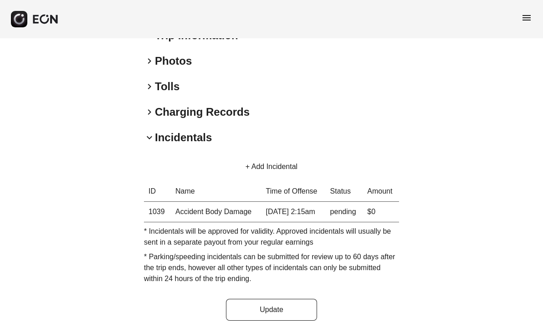 This screenshot has height=333, width=543. Describe the element at coordinates (157, 191) in the screenshot. I see `th: ID` at that location.